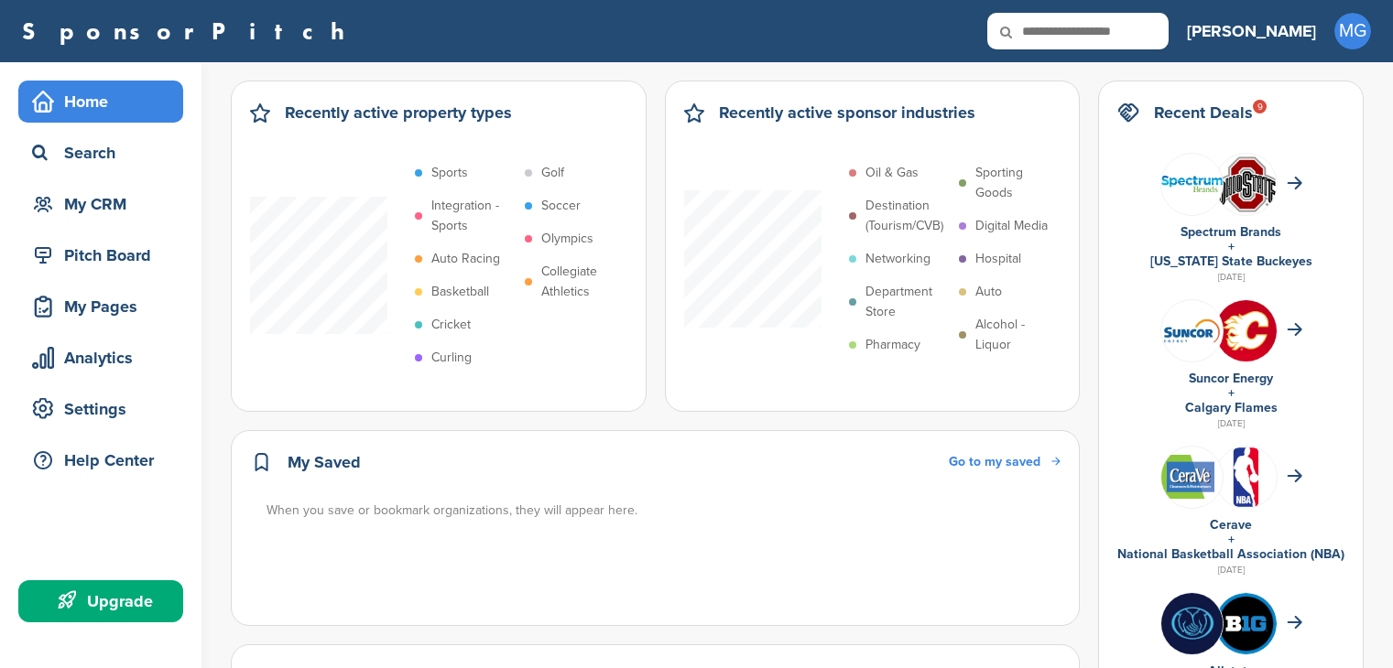 This screenshot has width=1393, height=668. I want to click on p: Auto, so click(988, 292).